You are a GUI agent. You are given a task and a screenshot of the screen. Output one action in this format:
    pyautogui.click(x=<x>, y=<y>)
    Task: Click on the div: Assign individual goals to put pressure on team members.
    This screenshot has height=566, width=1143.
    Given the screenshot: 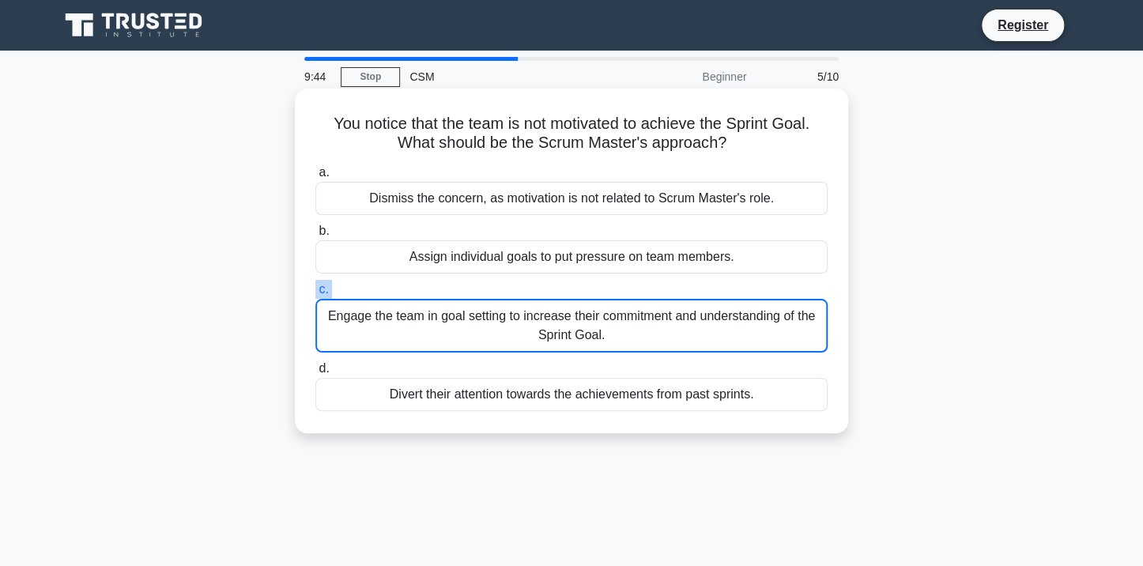 What is the action you would take?
    pyautogui.click(x=571, y=257)
    